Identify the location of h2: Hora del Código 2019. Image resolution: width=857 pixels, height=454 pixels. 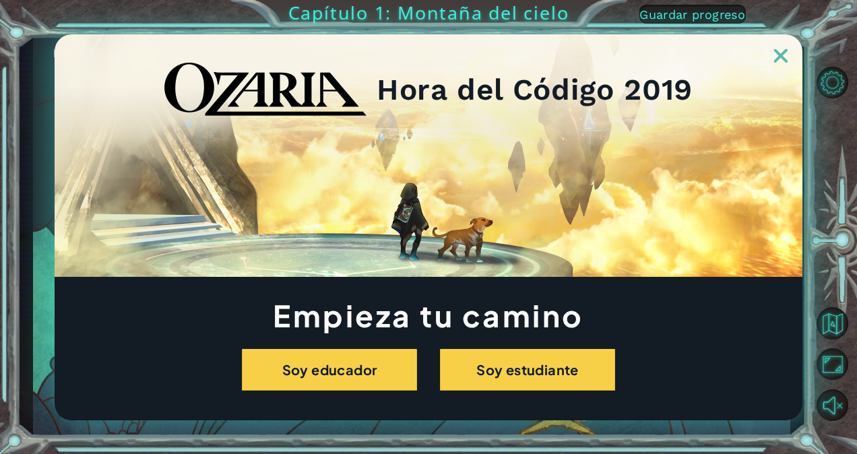
(535, 90).